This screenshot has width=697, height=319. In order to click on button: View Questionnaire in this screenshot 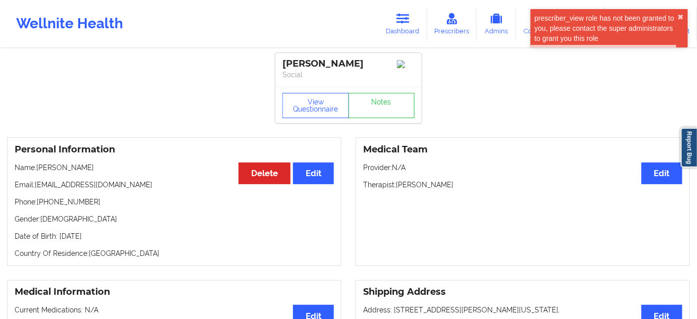, I will do `click(316, 105)`.